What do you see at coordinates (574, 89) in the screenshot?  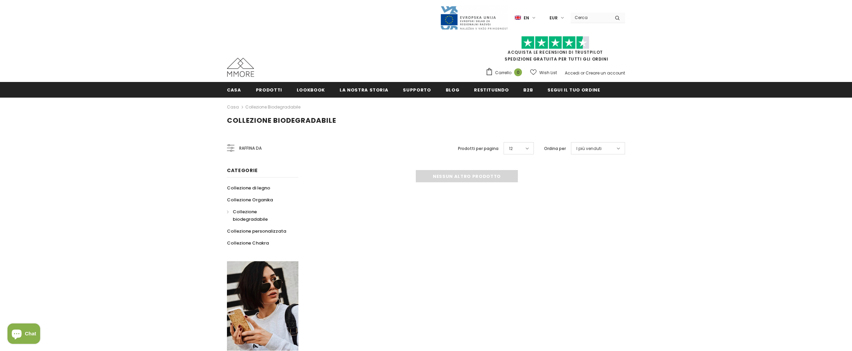 I see `a: Segui il tuo ordine` at bounding box center [574, 89].